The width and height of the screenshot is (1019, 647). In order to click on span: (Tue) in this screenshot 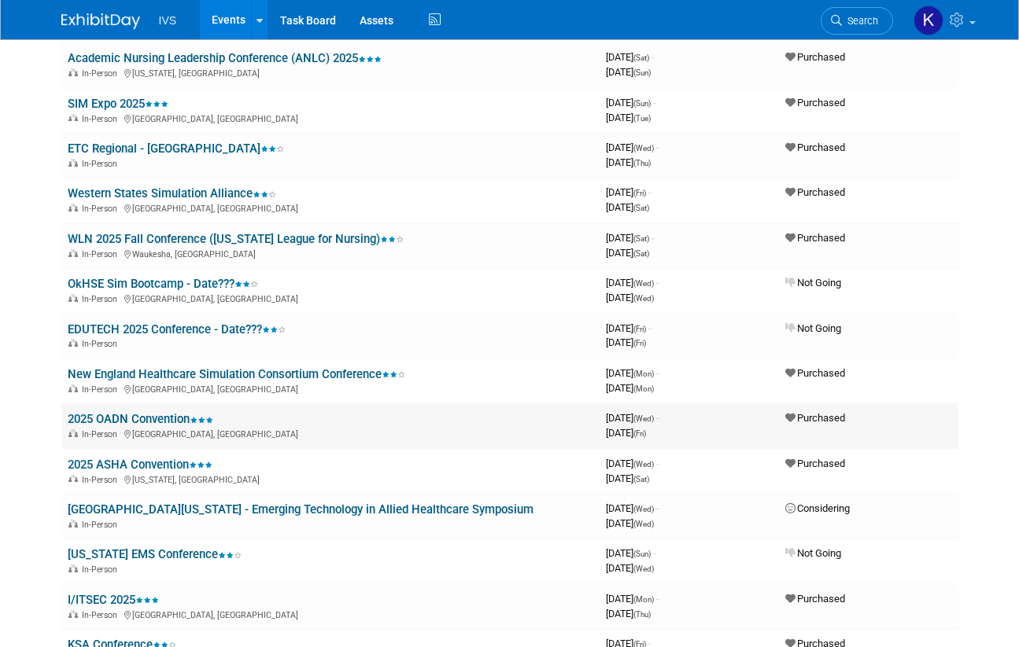, I will do `click(642, 118)`.